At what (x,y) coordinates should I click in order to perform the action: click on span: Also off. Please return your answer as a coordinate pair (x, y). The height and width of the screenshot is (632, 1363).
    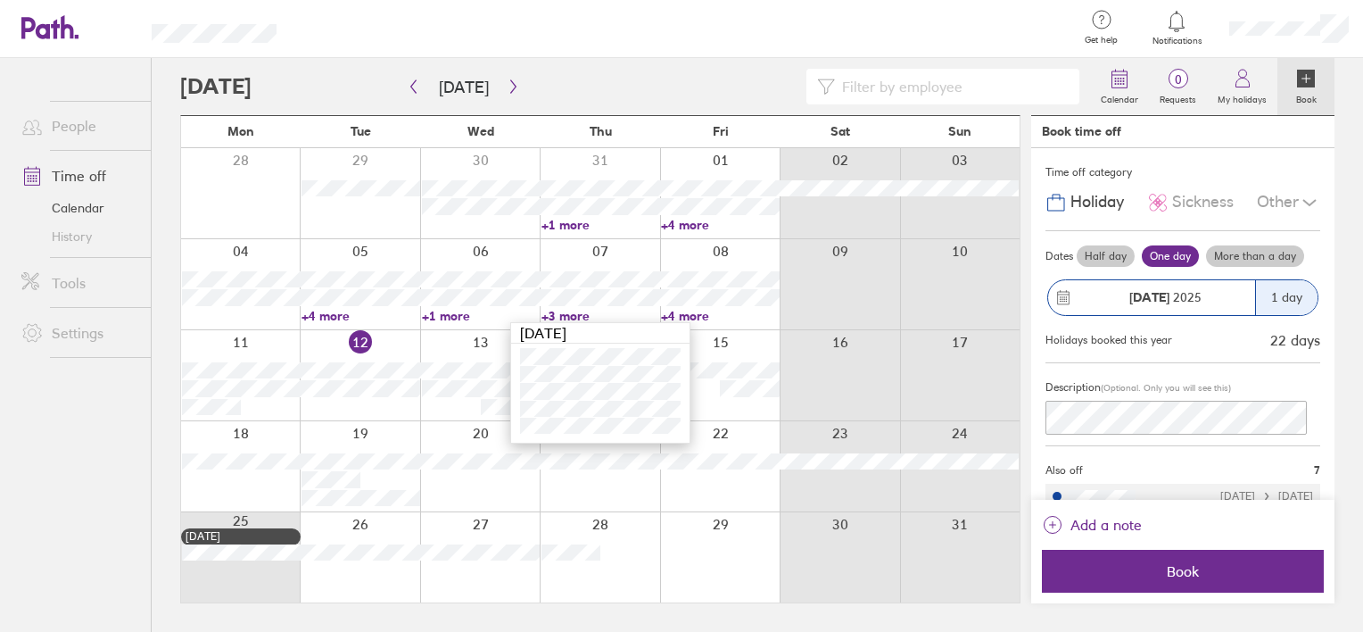
    Looking at the image, I should click on (1064, 470).